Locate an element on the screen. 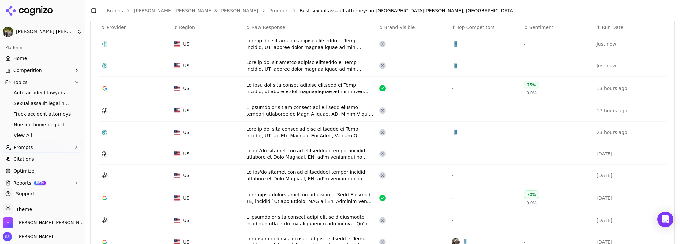 This screenshot has height=244, width=680. span: Theme is located at coordinates (23, 209).